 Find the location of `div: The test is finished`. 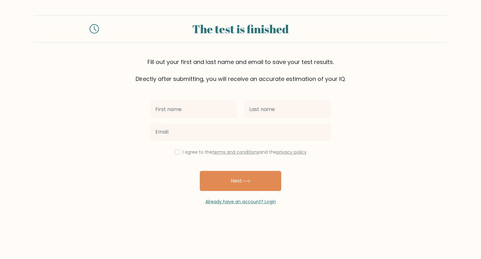

div: The test is finished is located at coordinates (240, 29).